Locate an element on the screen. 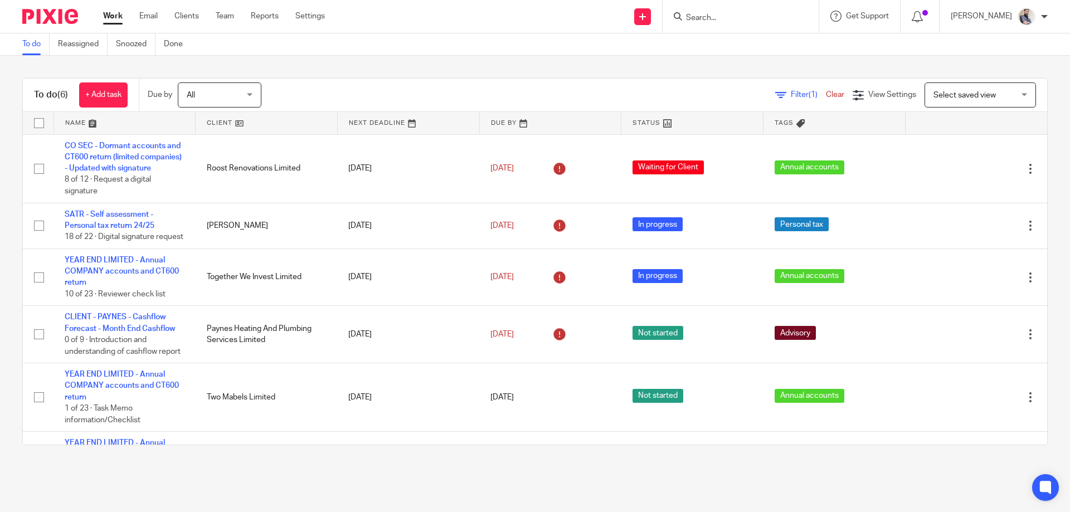 The image size is (1070, 512). span: All is located at coordinates (191, 95).